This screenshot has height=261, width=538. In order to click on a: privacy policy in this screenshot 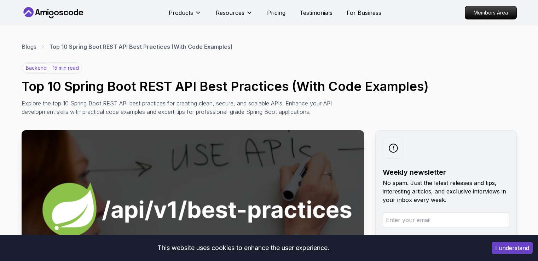, I will do `click(442, 237)`.